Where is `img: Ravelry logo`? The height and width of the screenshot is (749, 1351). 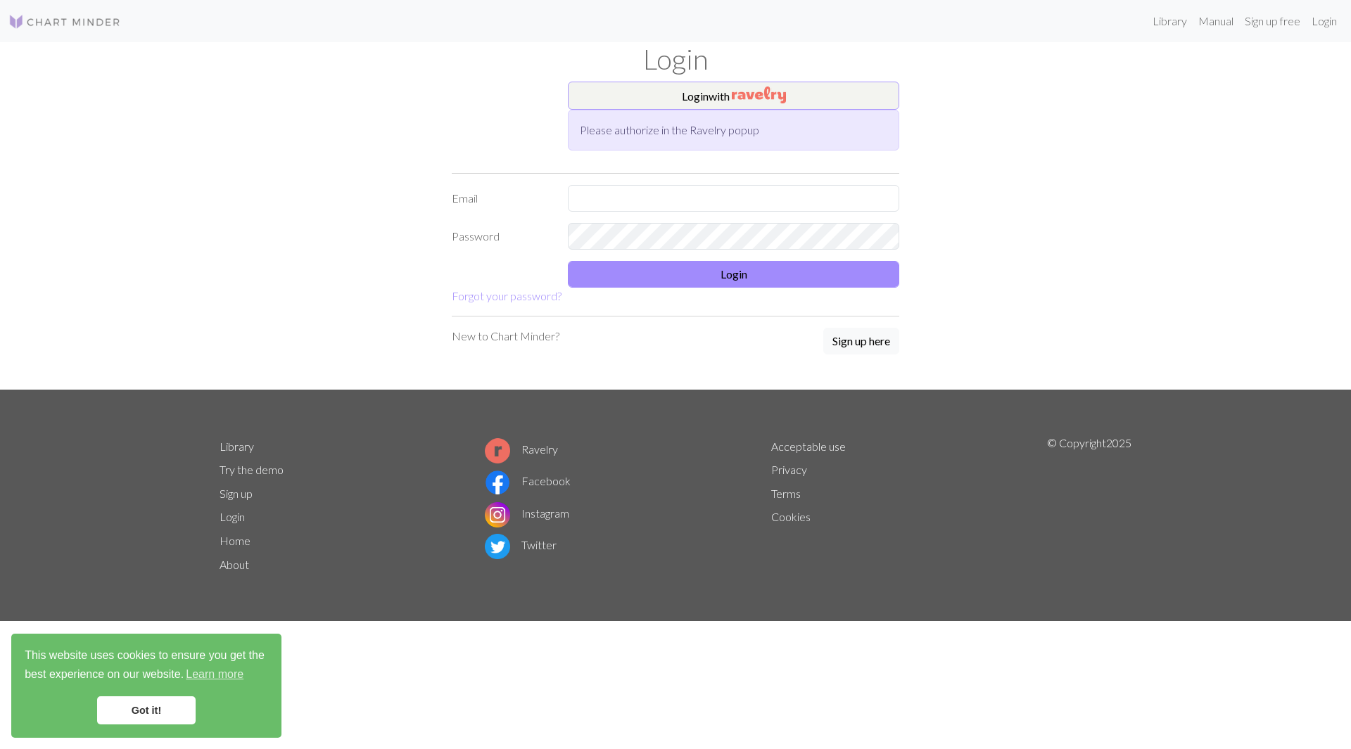 img: Ravelry logo is located at coordinates (498, 451).